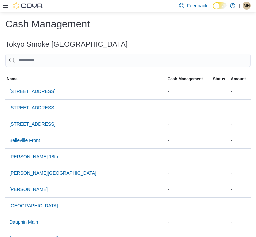 Image resolution: width=256 pixels, height=237 pixels. Describe the element at coordinates (185, 79) in the screenshot. I see `span: Cash Management` at that location.